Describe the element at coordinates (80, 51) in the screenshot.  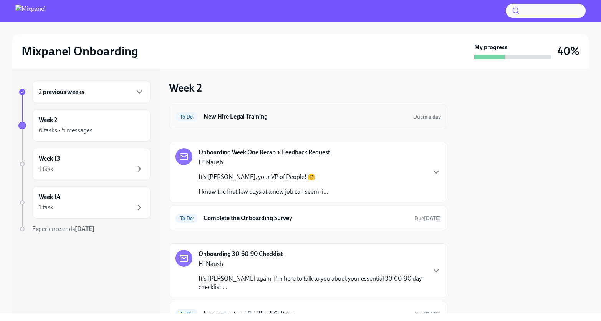
I see `h2: Mixpanel Onboarding` at that location.